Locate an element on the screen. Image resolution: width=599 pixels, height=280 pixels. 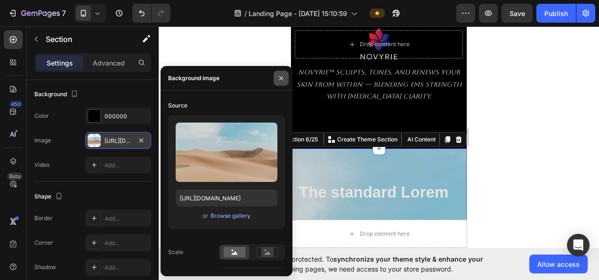
div: Image is located at coordinates (42, 140).